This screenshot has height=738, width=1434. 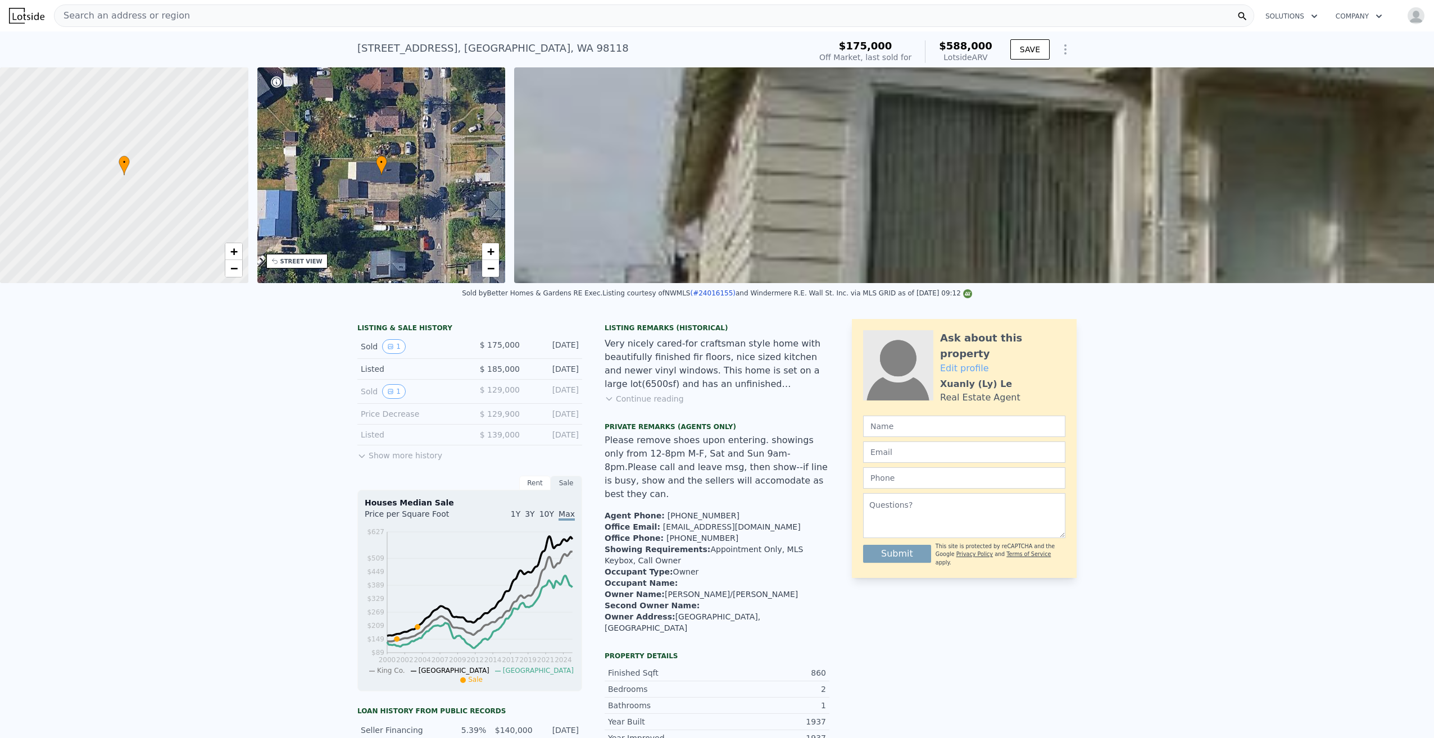 I want to click on div: 2, so click(x=772, y=690).